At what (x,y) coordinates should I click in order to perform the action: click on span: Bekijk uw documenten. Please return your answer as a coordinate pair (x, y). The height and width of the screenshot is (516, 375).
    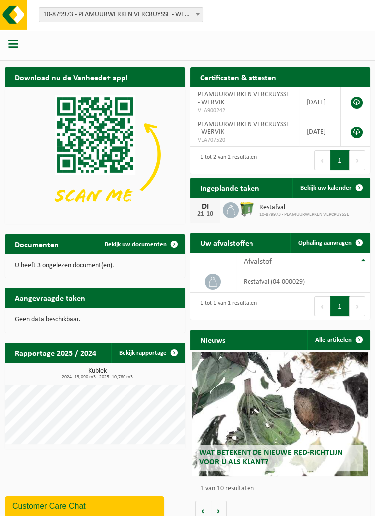
    Looking at the image, I should click on (135, 244).